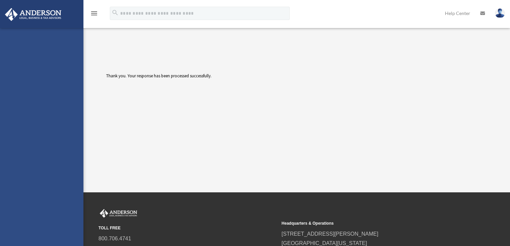 The height and width of the screenshot is (246, 510). I want to click on small: Headquarters & Operations, so click(371, 224).